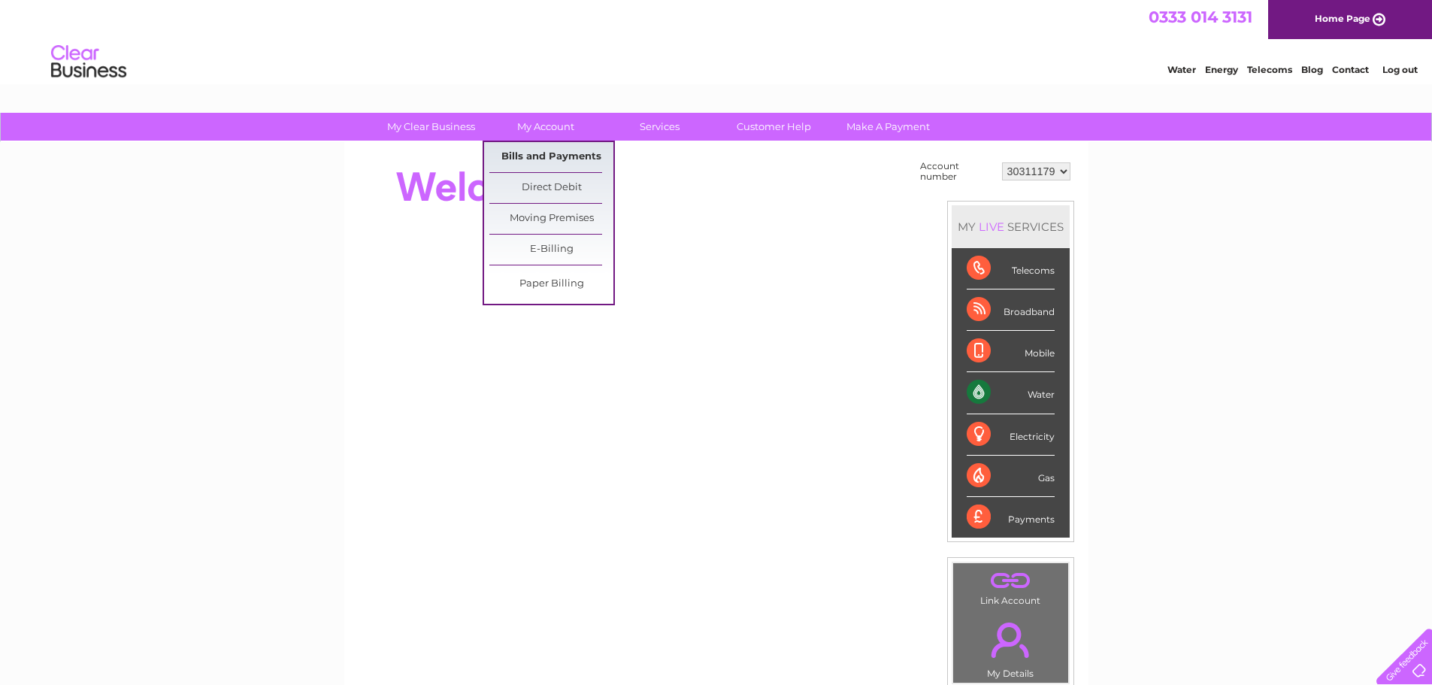 Image resolution: width=1432 pixels, height=685 pixels. What do you see at coordinates (545, 126) in the screenshot?
I see `a: My Account` at bounding box center [545, 126].